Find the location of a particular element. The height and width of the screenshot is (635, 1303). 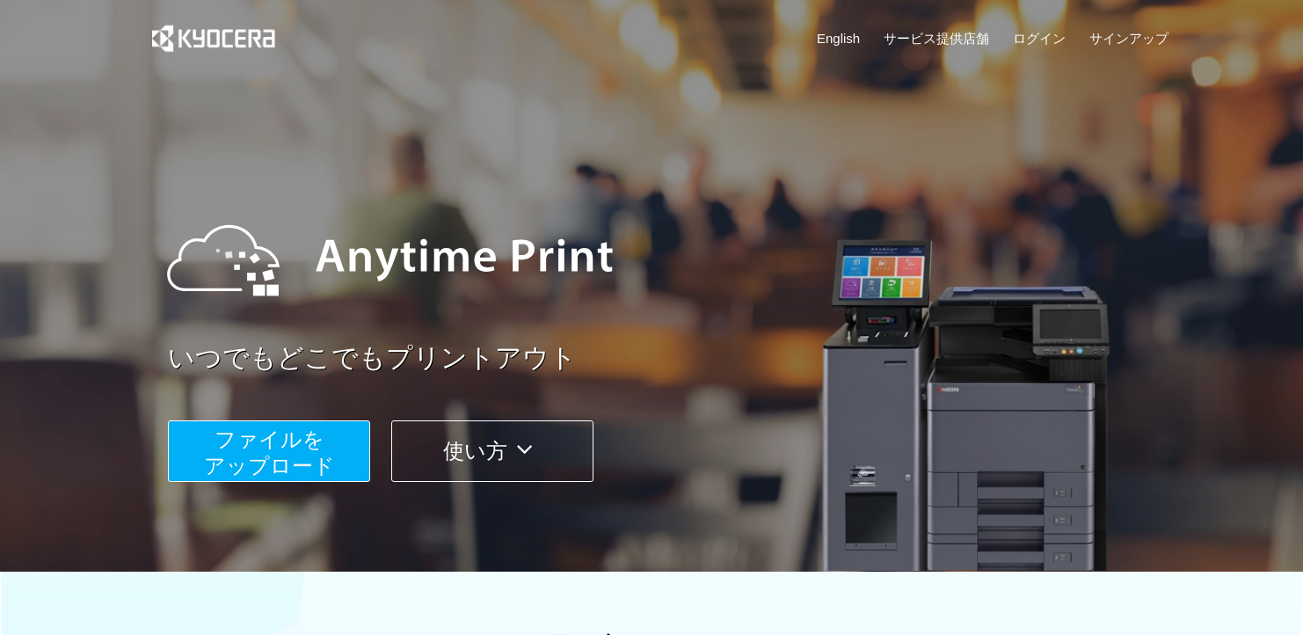

a: サービス提供店舗 is located at coordinates (936, 38).